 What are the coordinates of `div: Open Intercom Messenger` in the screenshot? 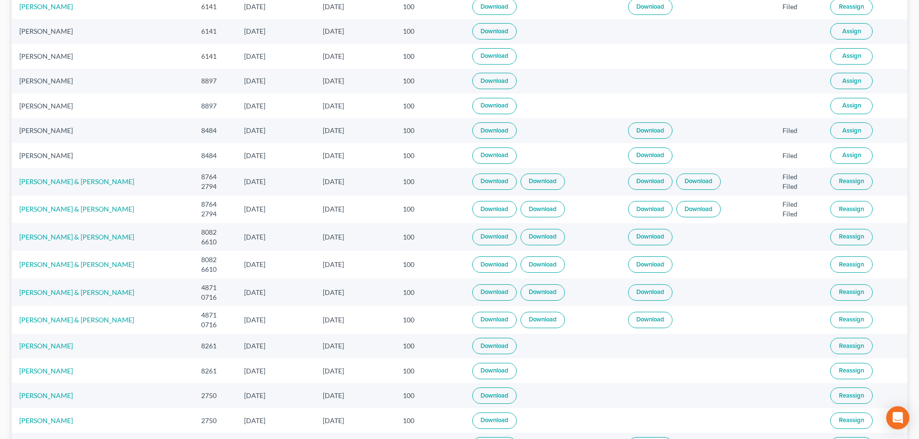 It's located at (898, 418).